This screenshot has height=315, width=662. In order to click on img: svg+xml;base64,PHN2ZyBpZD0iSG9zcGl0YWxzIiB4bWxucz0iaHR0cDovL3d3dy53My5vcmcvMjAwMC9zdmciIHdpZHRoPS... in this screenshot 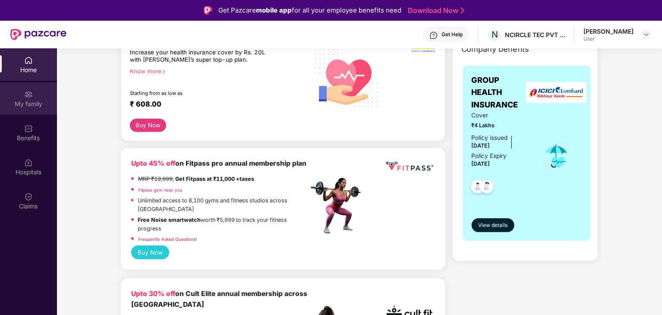, I will do `click(28, 163)`.